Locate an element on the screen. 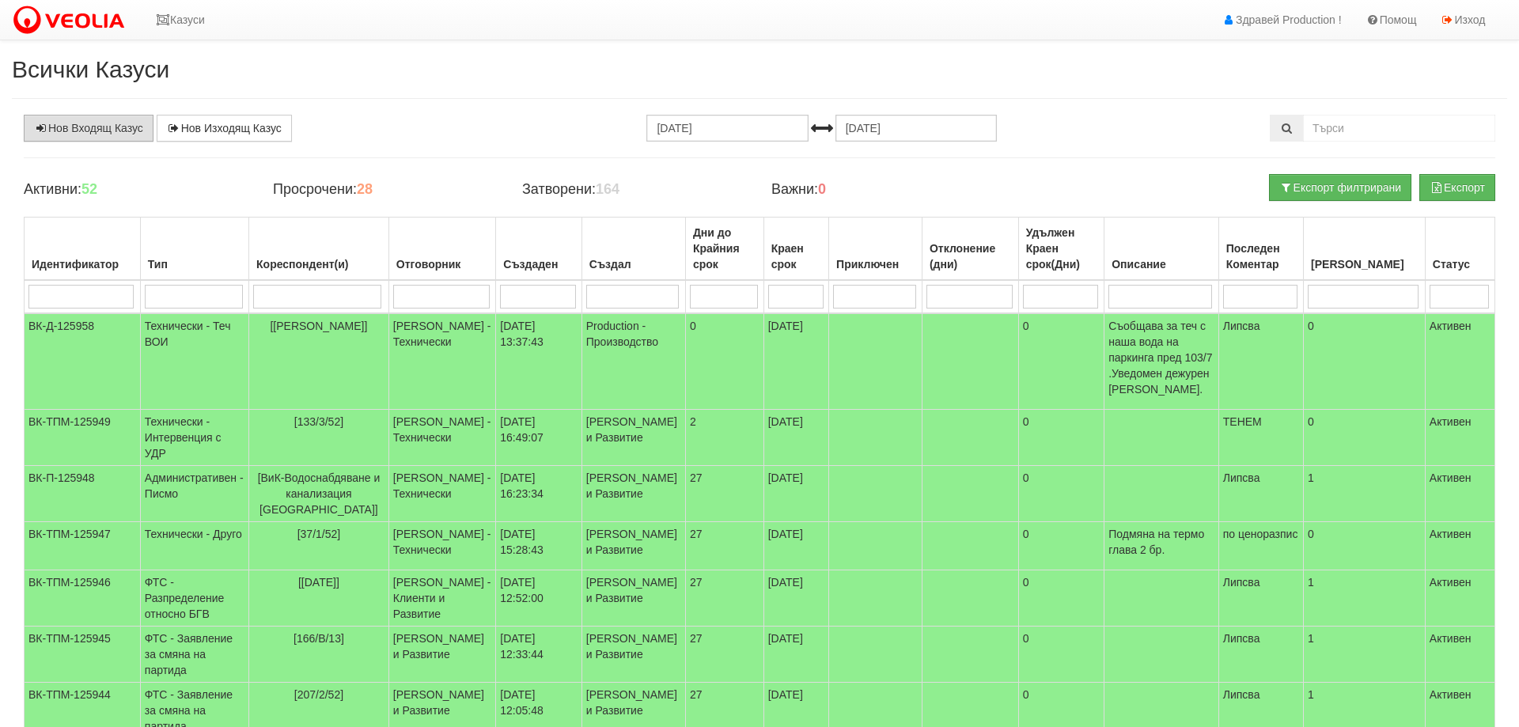 Image resolution: width=1519 pixels, height=727 pixels. td: Технически - Друго is located at coordinates (194, 546).